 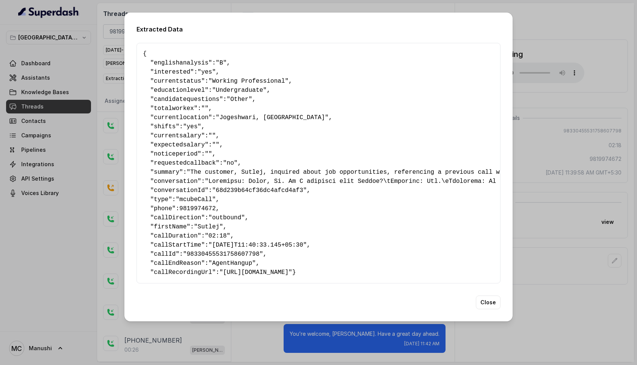 What do you see at coordinates (248, 81) in the screenshot?
I see `span: "Working Professional"` at bounding box center [248, 81].